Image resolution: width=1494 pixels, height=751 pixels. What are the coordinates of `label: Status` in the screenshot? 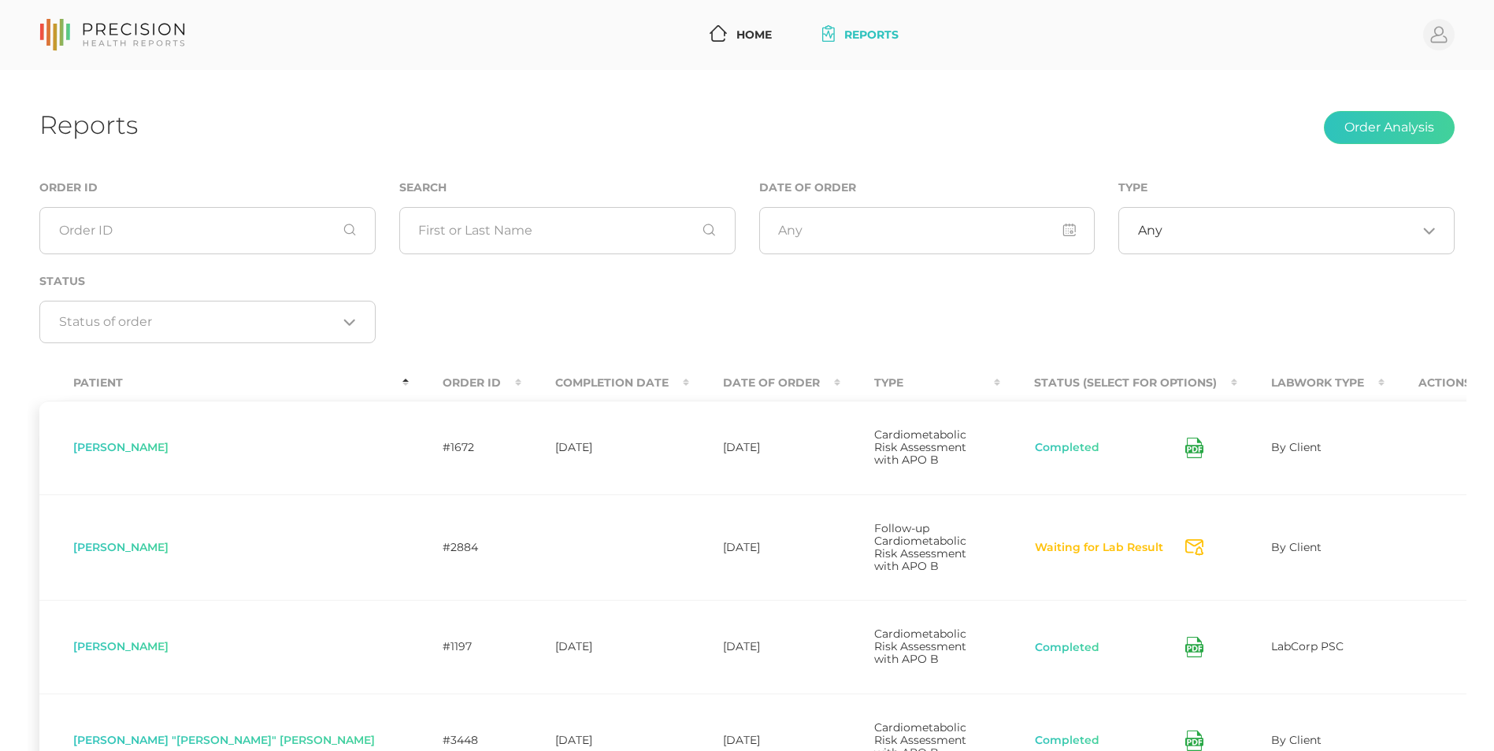 It's located at (62, 281).